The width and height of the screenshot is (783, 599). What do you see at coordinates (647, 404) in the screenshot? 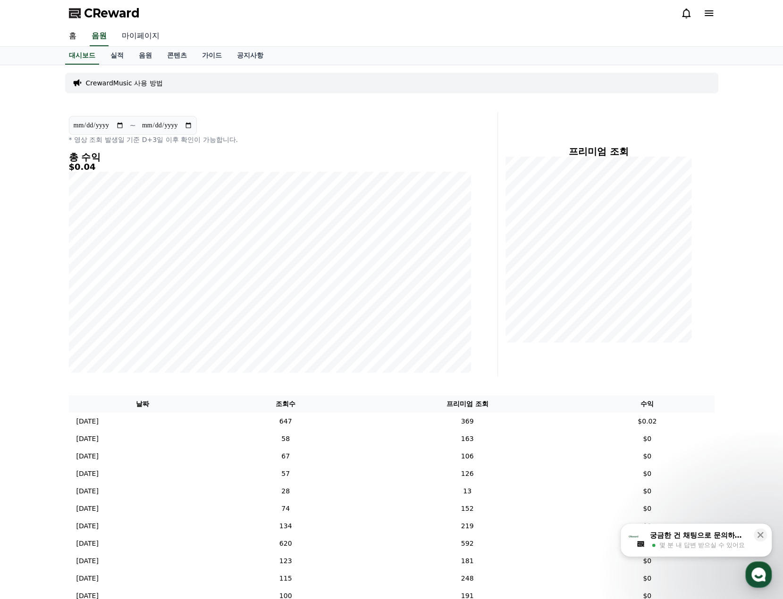
I see `th: 수익` at bounding box center [647, 404].